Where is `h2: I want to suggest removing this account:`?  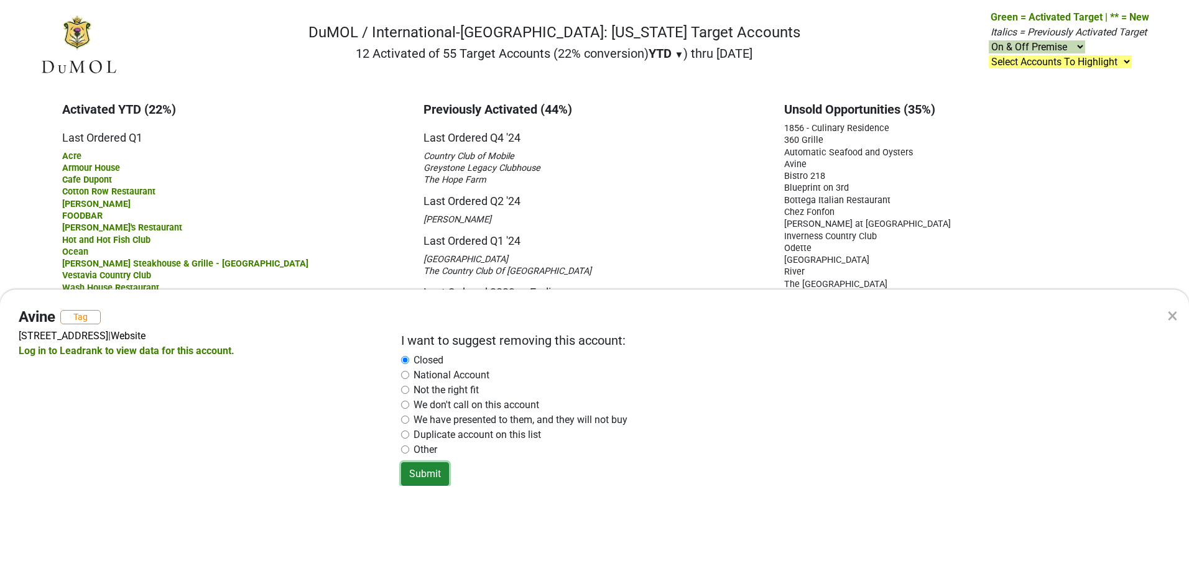 h2: I want to suggest removing this account: is located at coordinates (773, 341).